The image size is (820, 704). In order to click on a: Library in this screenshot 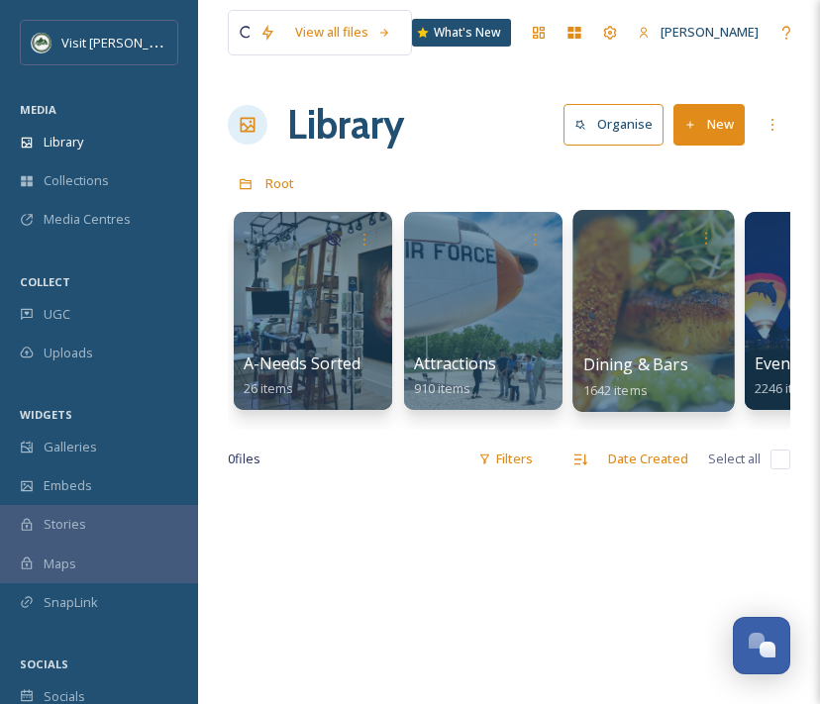, I will do `click(346, 125)`.